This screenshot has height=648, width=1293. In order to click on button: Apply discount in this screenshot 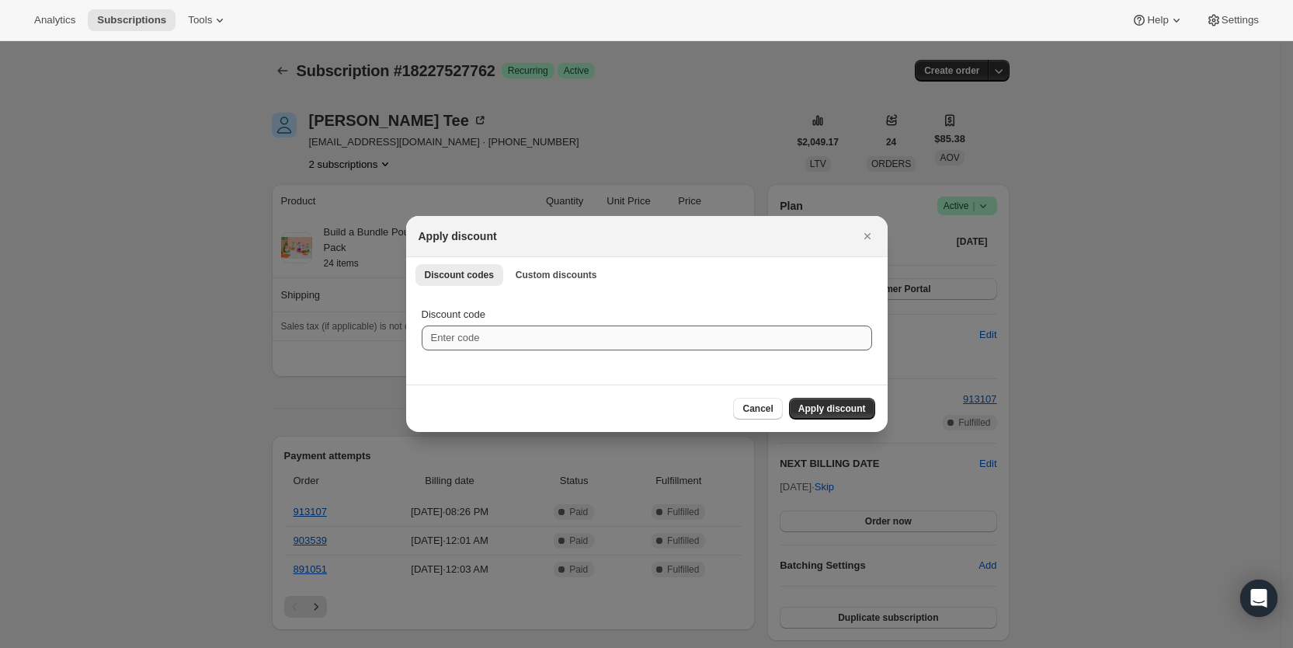, I will do `click(832, 408)`.